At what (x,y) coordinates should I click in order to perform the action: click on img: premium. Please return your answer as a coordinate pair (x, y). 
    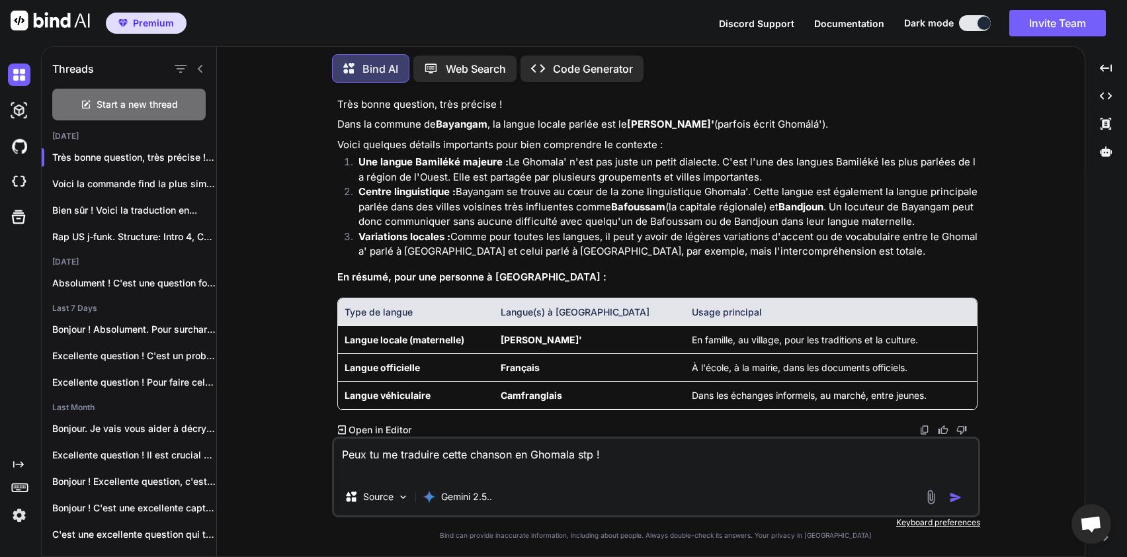
    Looking at the image, I should click on (123, 23).